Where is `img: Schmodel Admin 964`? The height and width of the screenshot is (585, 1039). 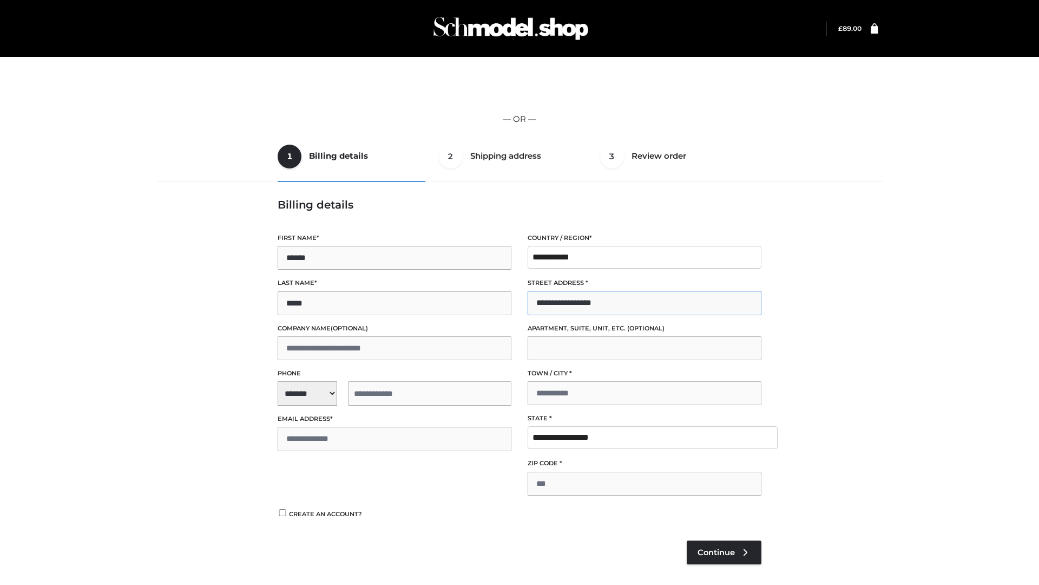
img: Schmodel Admin 964 is located at coordinates (511, 28).